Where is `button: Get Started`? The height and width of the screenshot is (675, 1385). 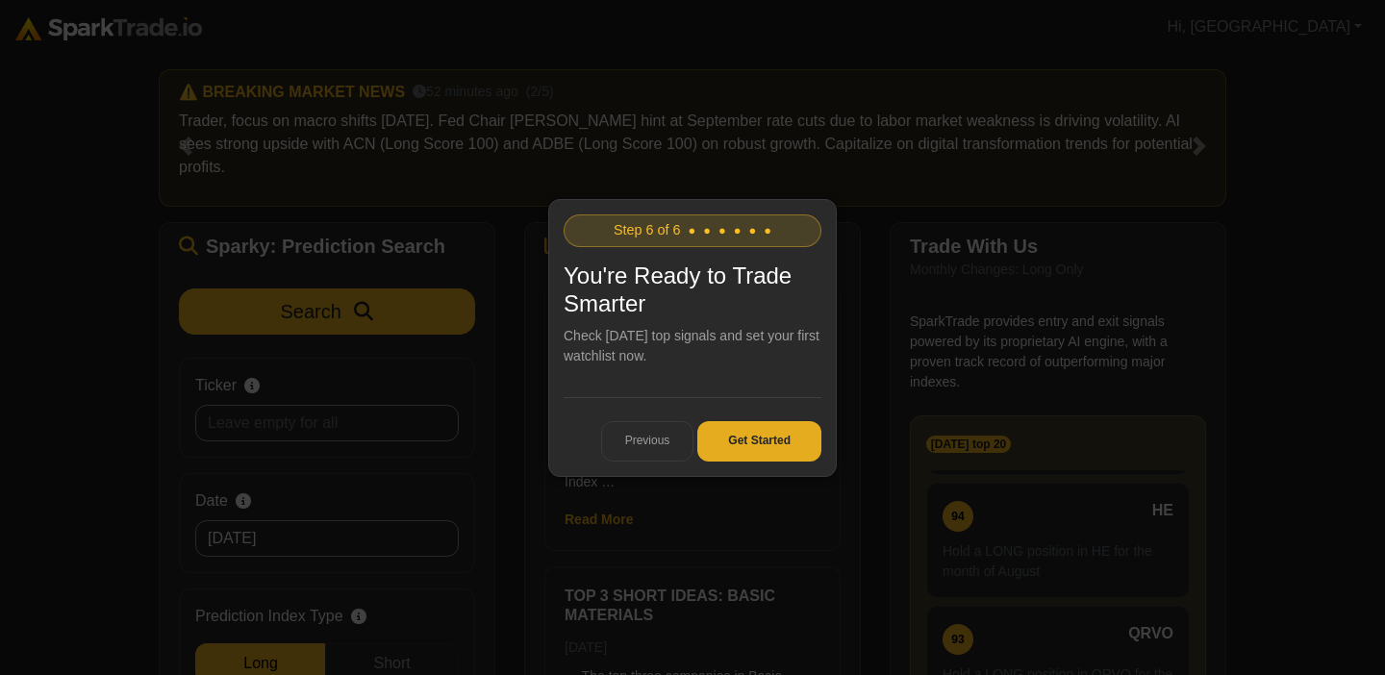
button: Get Started is located at coordinates (759, 442).